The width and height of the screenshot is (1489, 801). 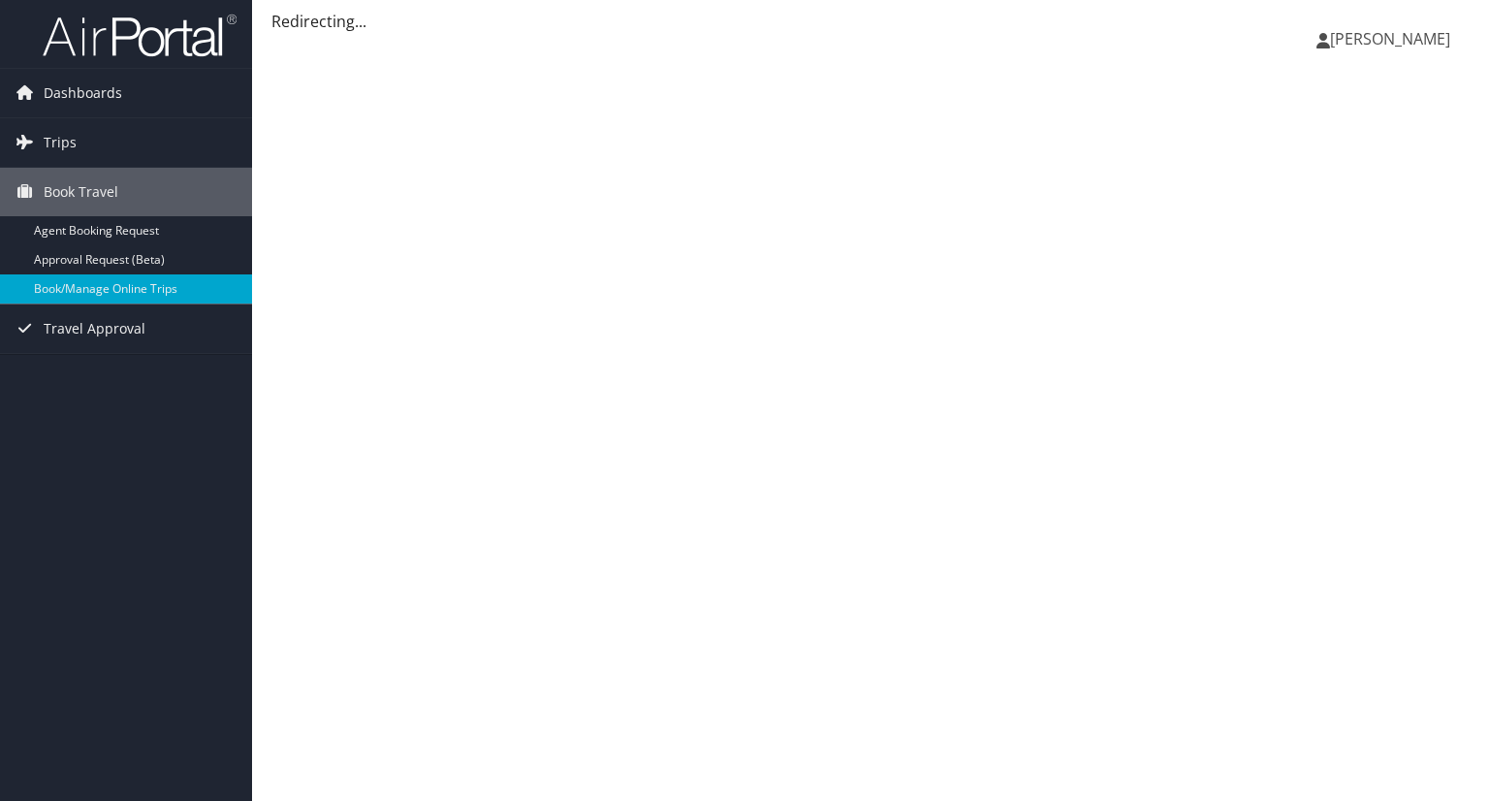 I want to click on span: Trips, so click(x=60, y=143).